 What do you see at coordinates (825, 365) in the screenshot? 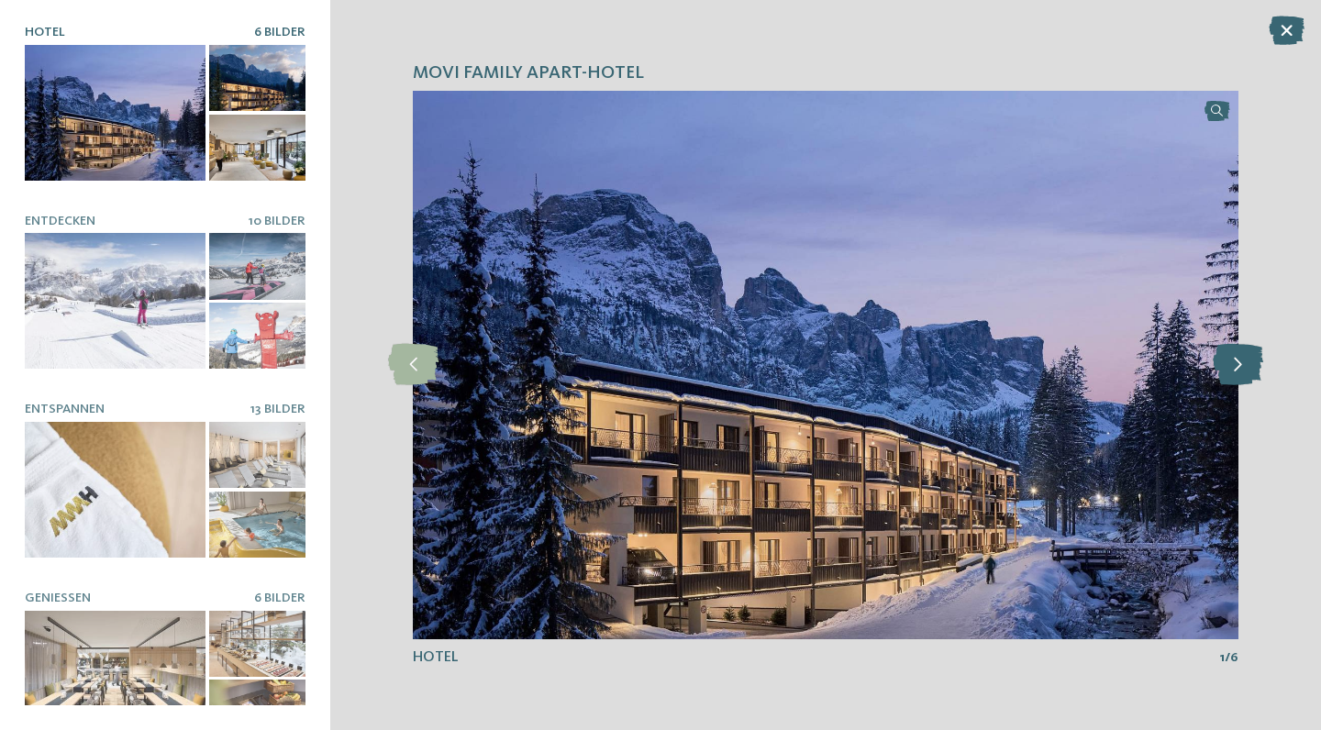
I see `a: Movi Family Apart-Hotel` at bounding box center [825, 365].